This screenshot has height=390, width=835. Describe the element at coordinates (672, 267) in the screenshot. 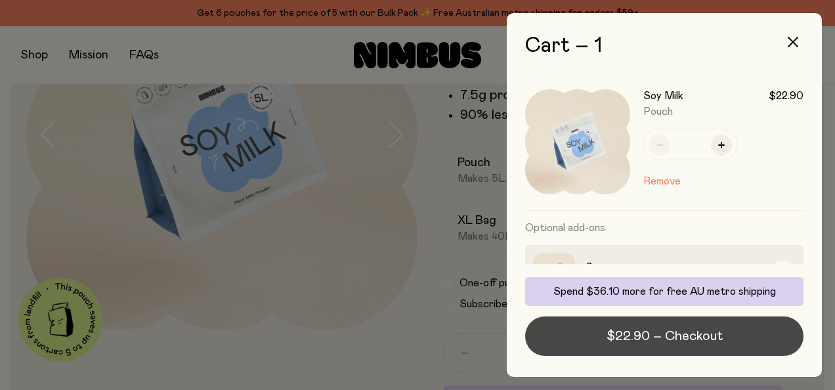

I see `h3: Scoop` at that location.